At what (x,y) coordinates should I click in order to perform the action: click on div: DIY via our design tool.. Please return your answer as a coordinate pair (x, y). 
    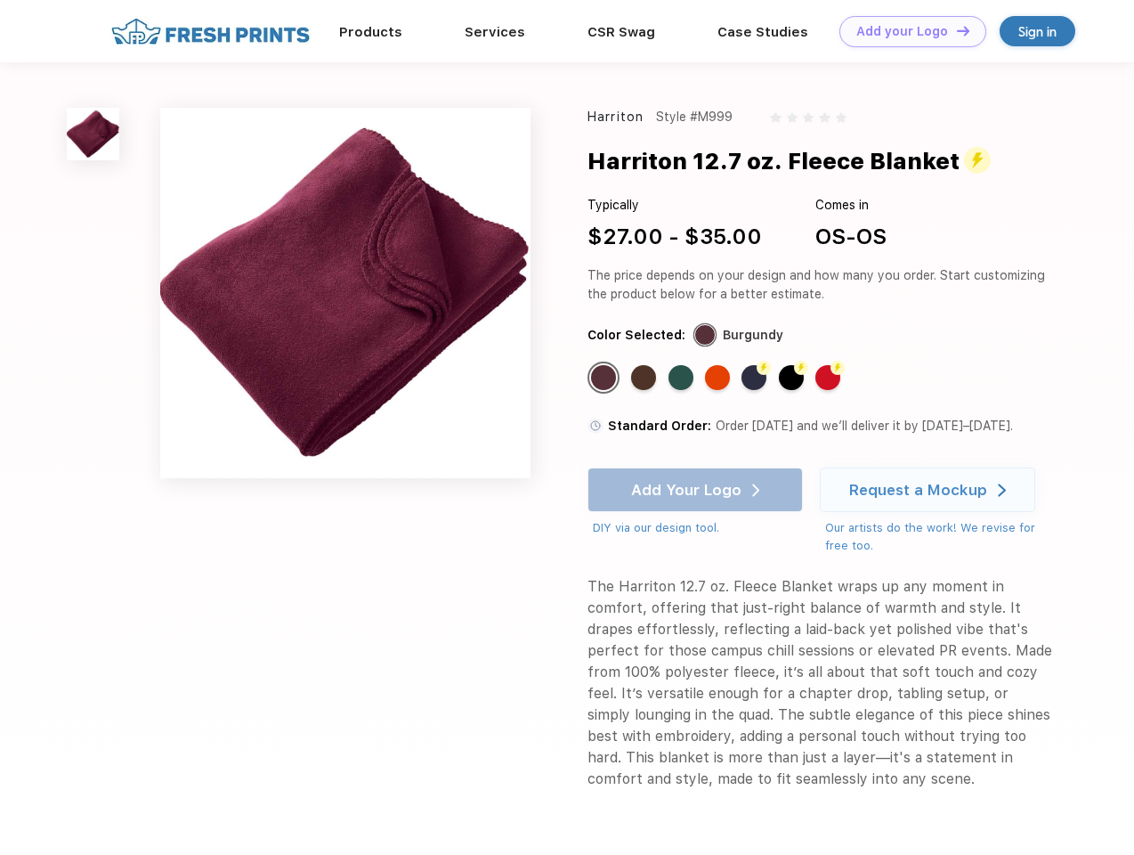
    Looking at the image, I should click on (698, 528).